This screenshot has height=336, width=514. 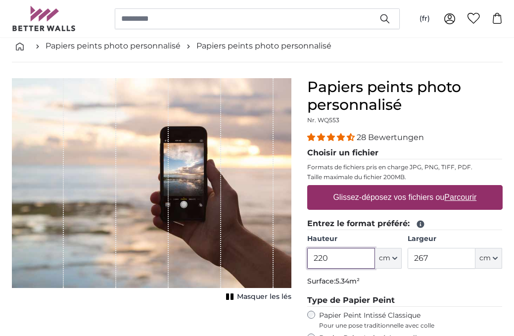 I want to click on legend: Type de Papier Peint, so click(x=405, y=300).